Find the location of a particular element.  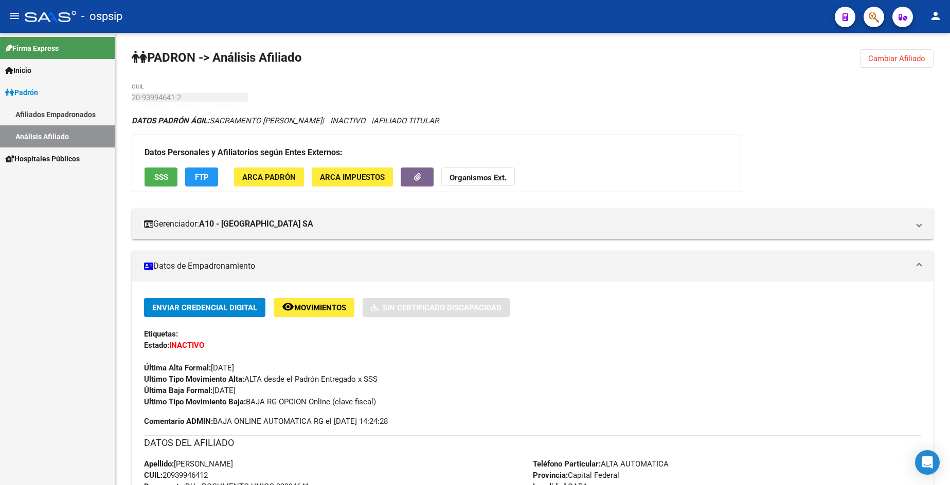

button: ARCA Impuestos is located at coordinates (352, 177).